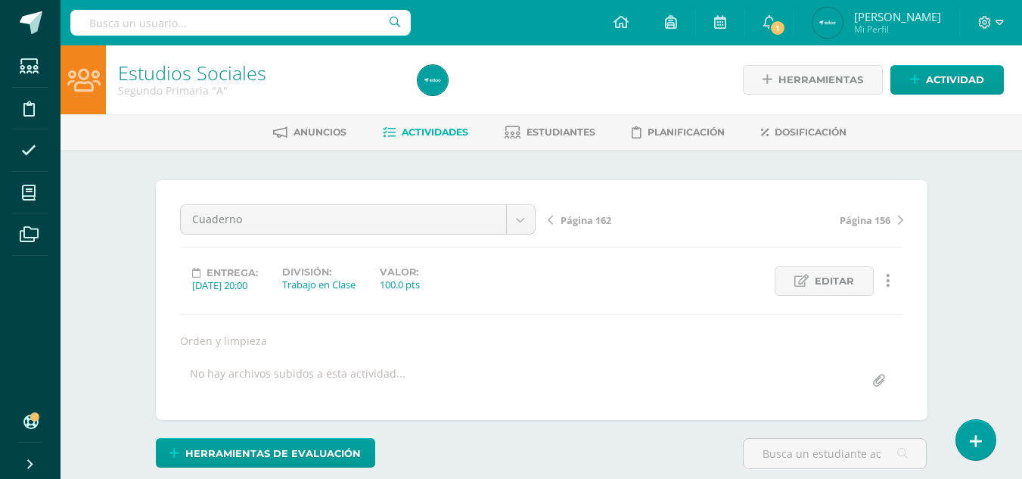 This screenshot has height=479, width=1022. I want to click on a: Cuaderno, so click(358, 219).